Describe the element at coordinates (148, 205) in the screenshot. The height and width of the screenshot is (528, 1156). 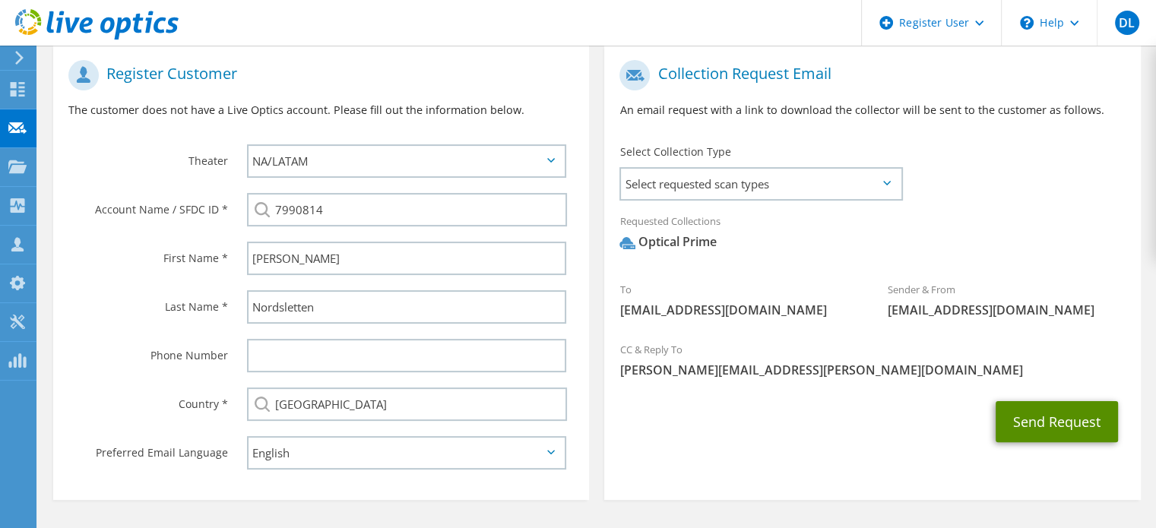
I see `label: Account Name / SFDC ID *` at that location.